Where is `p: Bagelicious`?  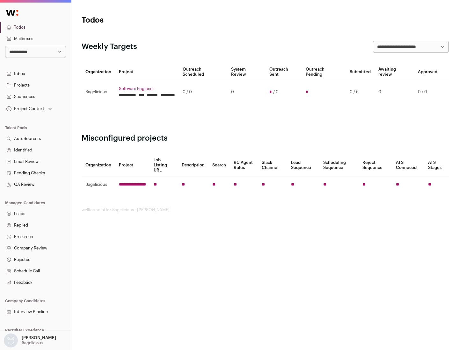
p: Bagelicious is located at coordinates (32, 343).